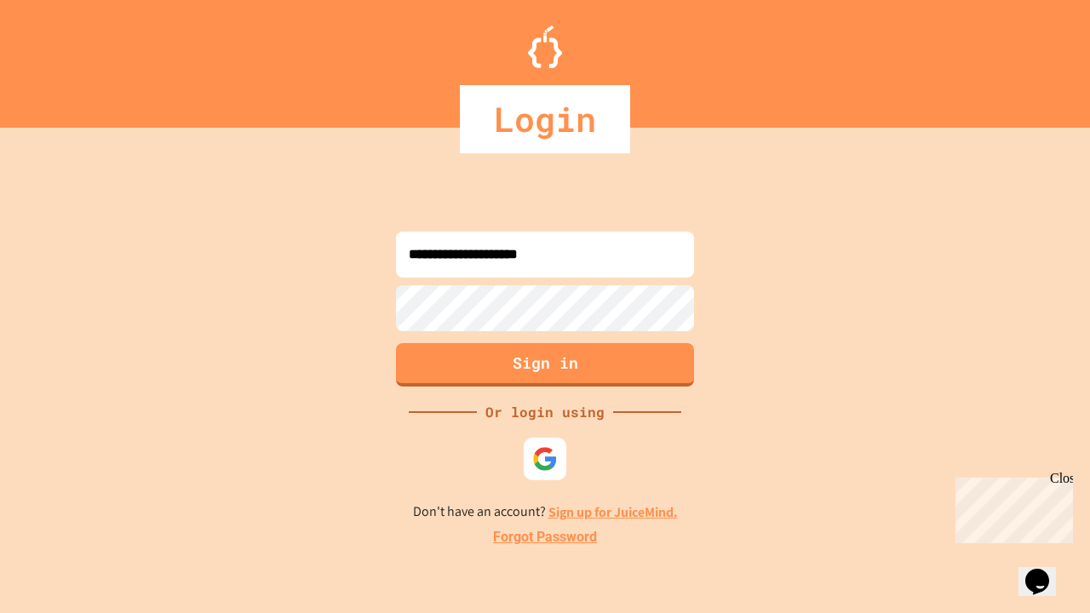  What do you see at coordinates (62, 57) in the screenshot?
I see `div: Chat with us now!Close` at bounding box center [62, 57].